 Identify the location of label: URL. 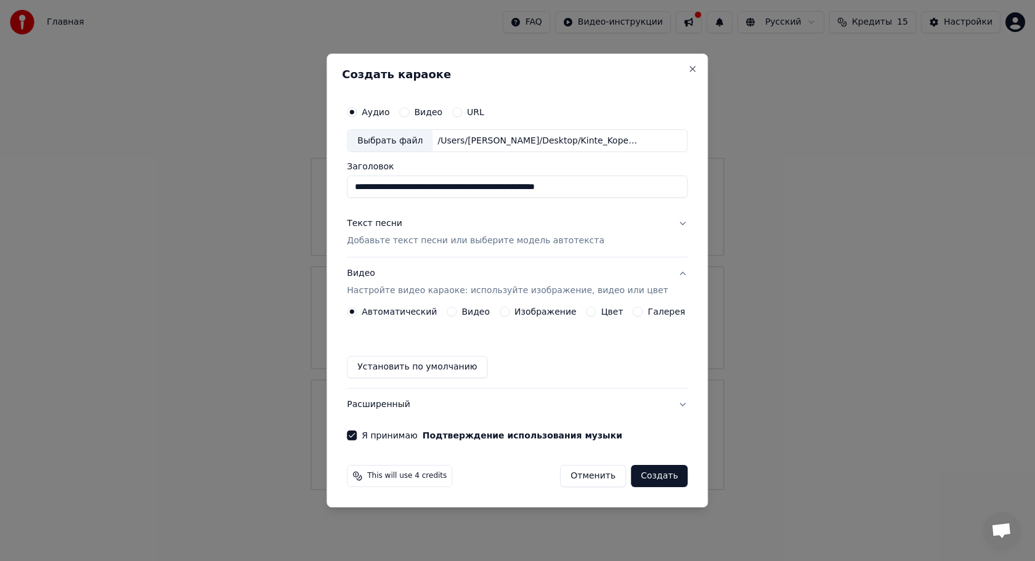
(475, 112).